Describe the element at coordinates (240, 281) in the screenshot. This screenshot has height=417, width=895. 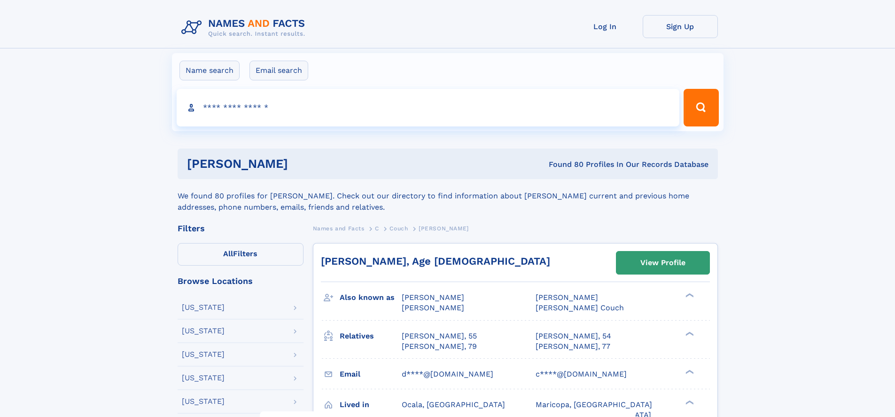
I see `div: Browse Locations` at that location.